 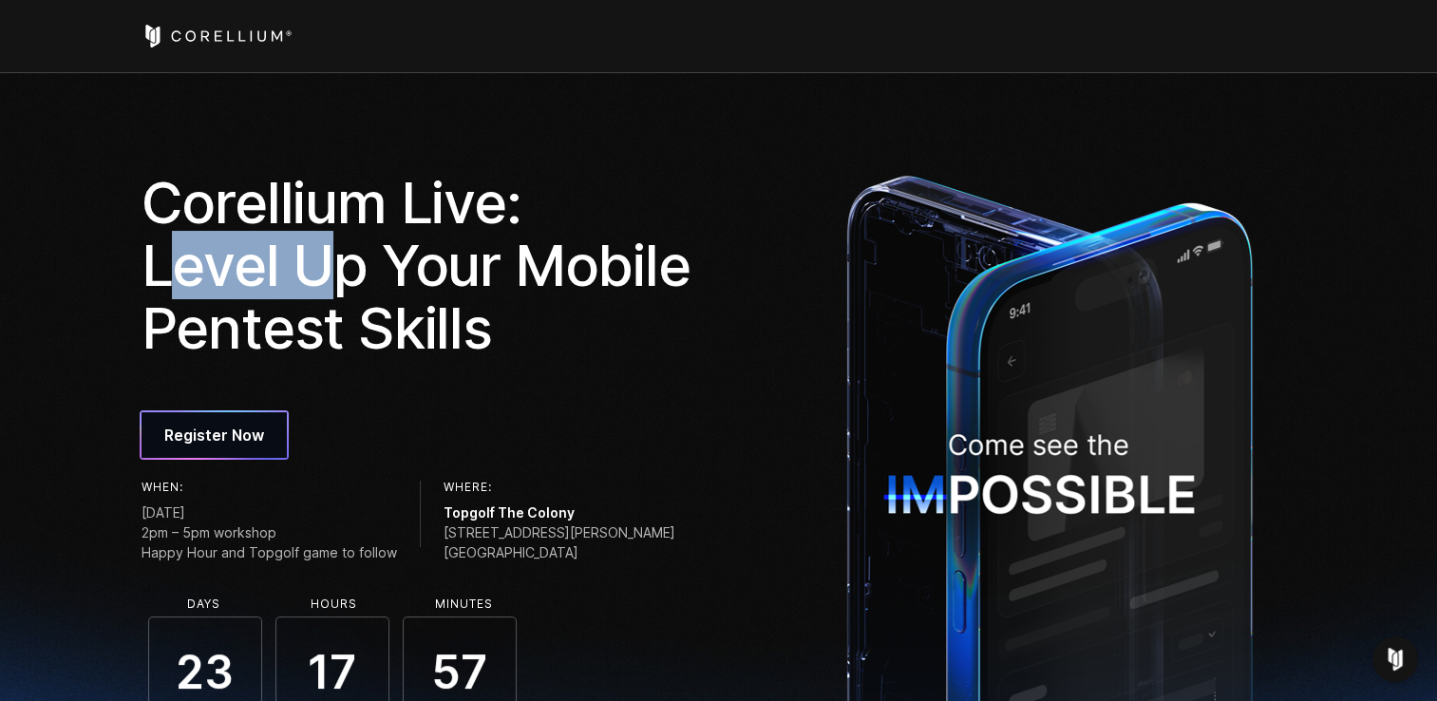 What do you see at coordinates (560, 512) in the screenshot?
I see `span: Topgolf The Colony` at bounding box center [560, 512].